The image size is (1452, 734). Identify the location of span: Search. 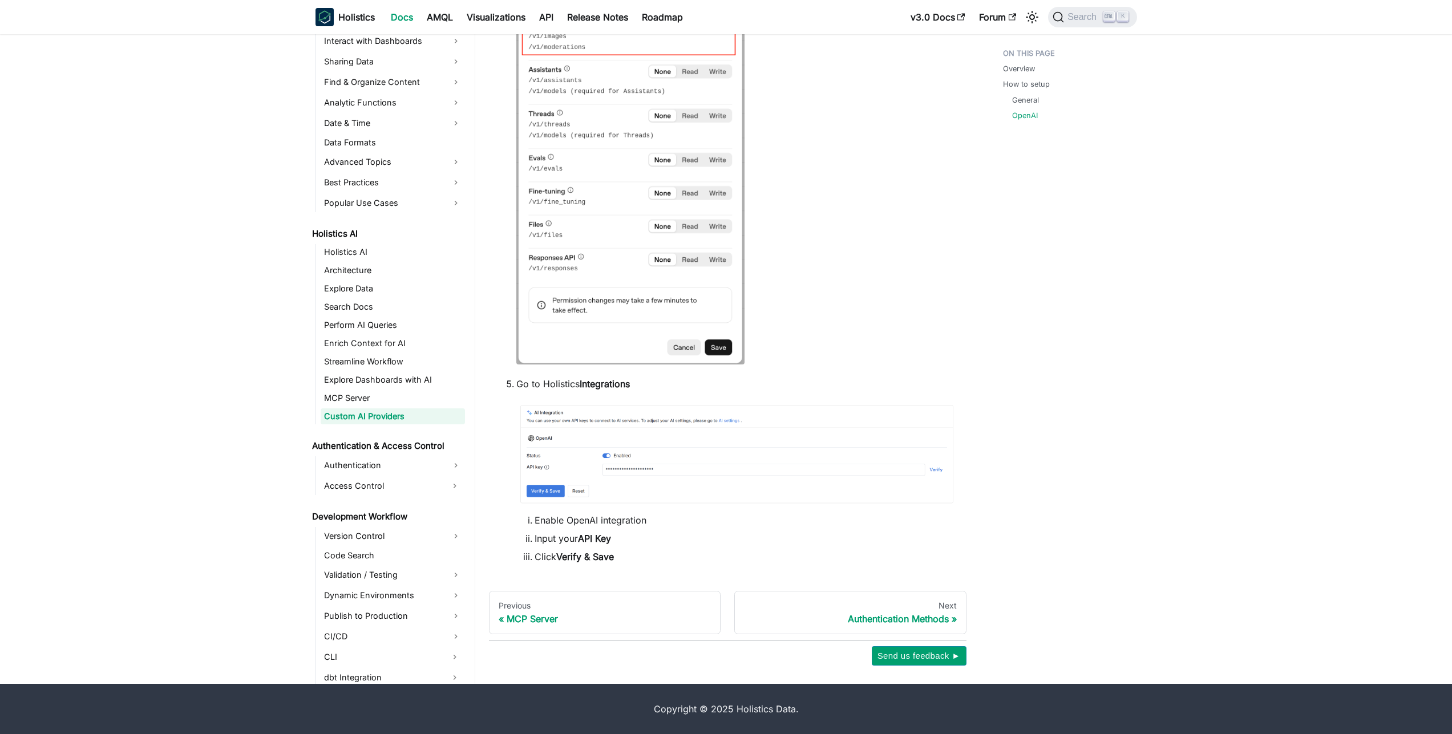
(1083, 17).